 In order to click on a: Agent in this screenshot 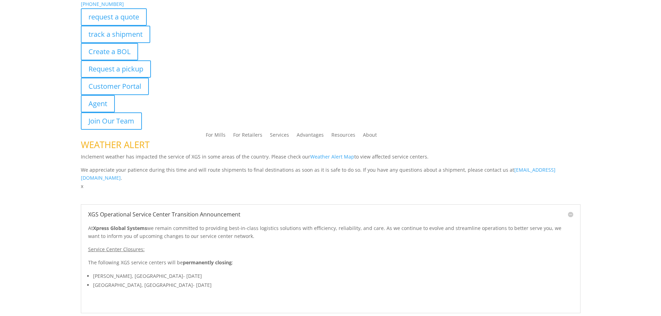, I will do `click(98, 104)`.